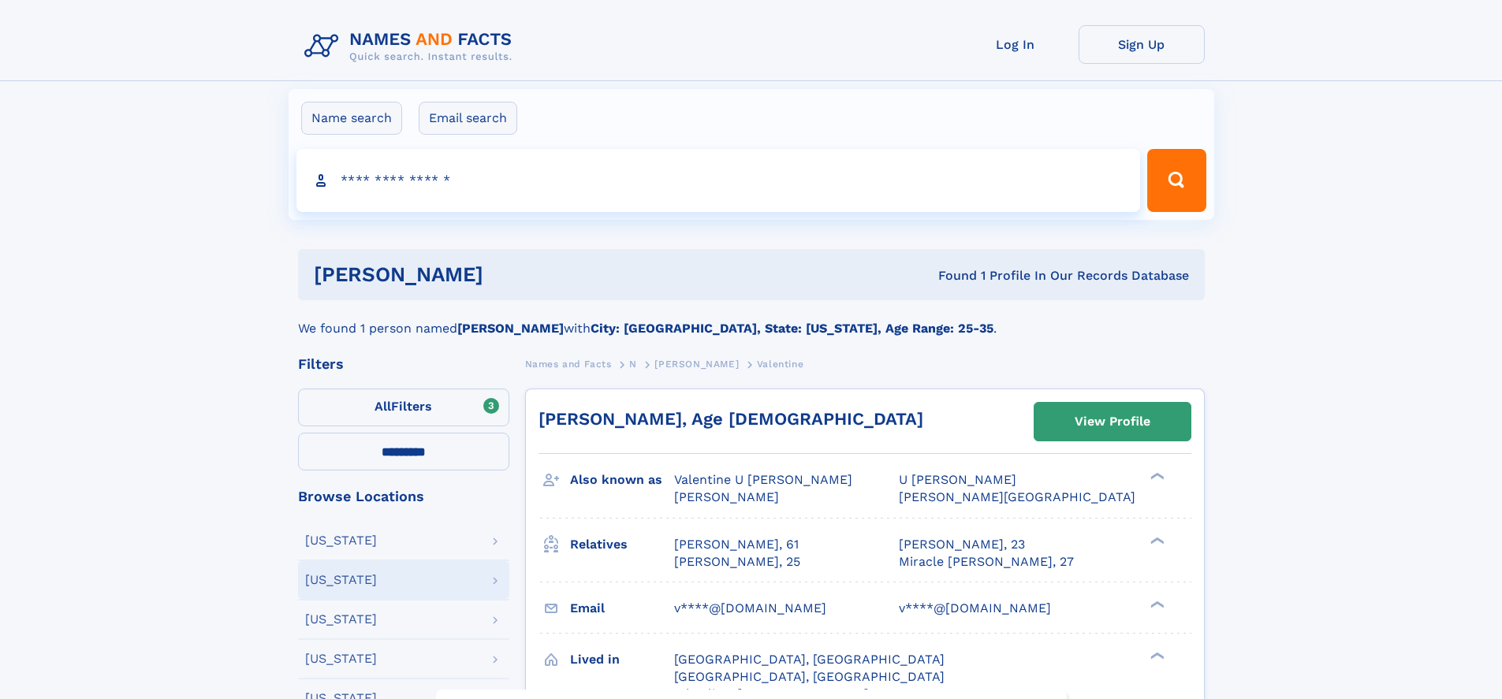 Image resolution: width=1502 pixels, height=699 pixels. What do you see at coordinates (718, 181) in the screenshot?
I see `input: search input` at bounding box center [718, 181].